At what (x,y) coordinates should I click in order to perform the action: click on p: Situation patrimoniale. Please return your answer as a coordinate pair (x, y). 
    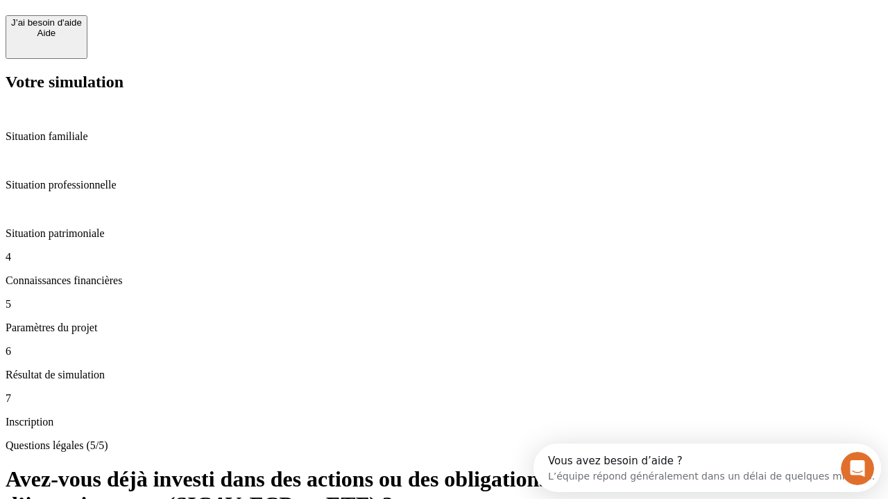
    Looking at the image, I should click on (444, 234).